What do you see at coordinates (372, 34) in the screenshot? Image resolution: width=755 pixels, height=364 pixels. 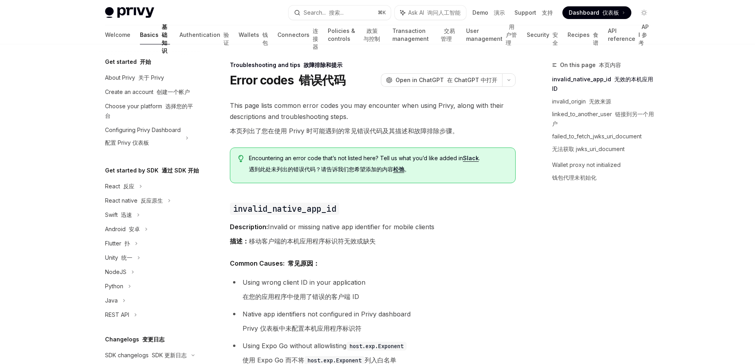 I see `font: 政策与控制` at bounding box center [372, 34].